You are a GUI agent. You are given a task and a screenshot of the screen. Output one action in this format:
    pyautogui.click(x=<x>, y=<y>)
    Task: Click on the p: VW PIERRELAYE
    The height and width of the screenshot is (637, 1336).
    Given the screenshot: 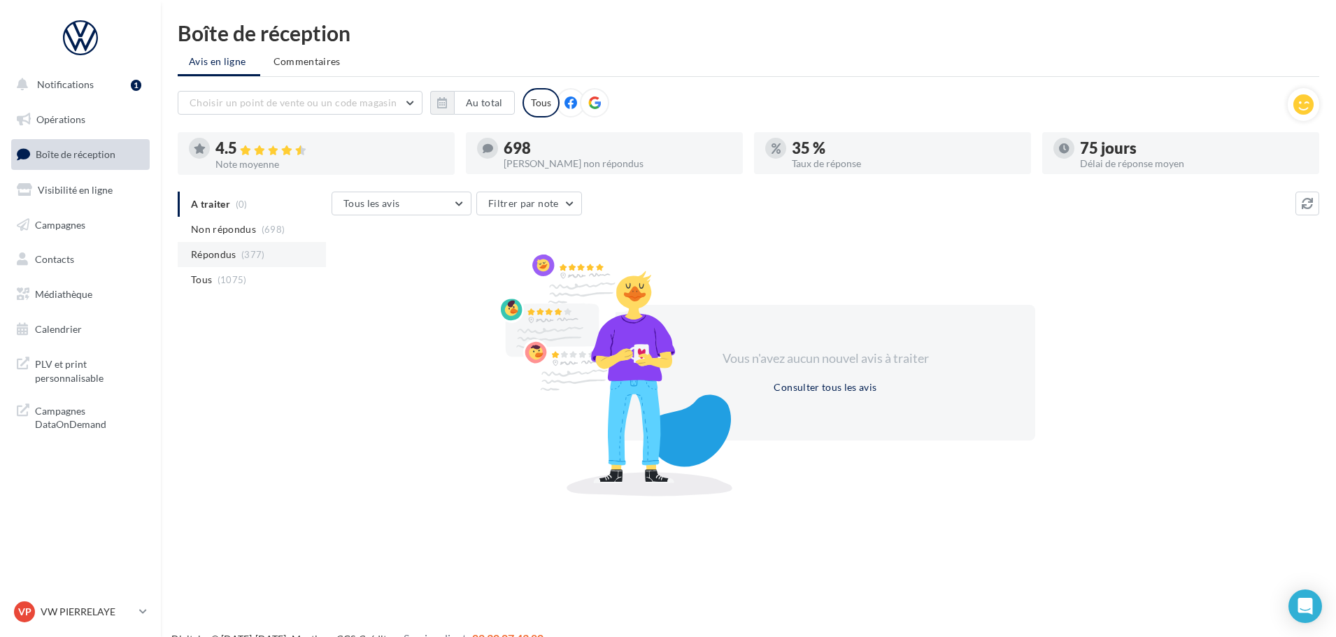 What is the action you would take?
    pyautogui.click(x=87, y=612)
    